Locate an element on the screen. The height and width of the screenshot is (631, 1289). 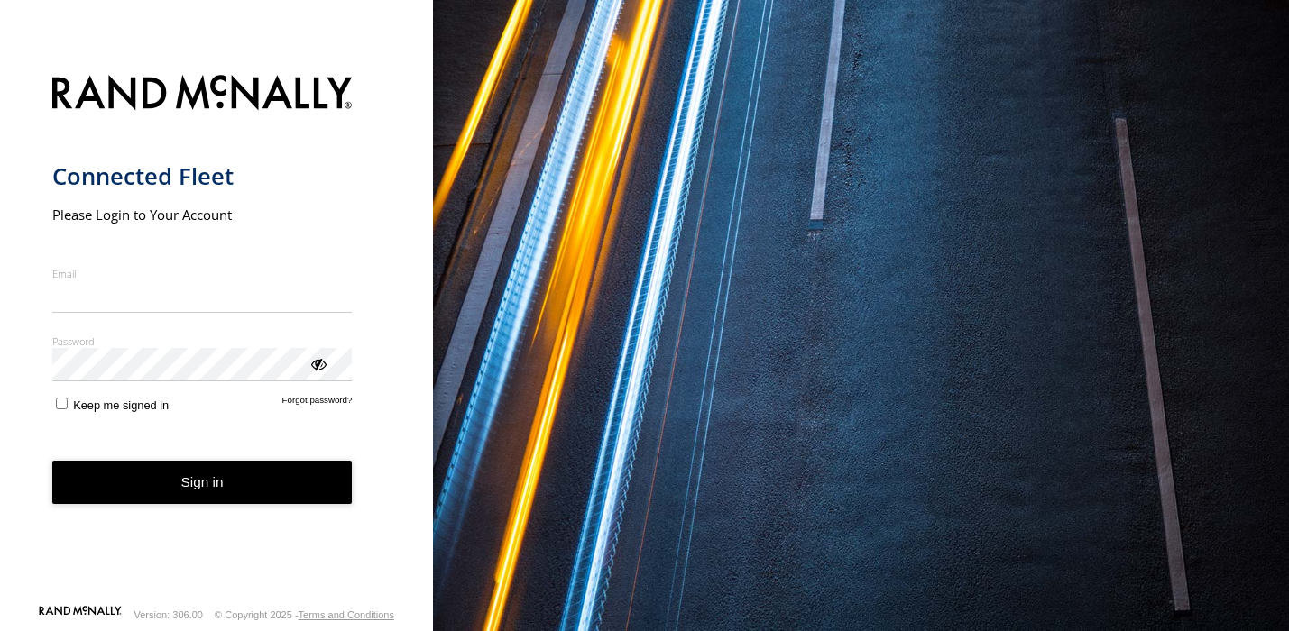
div: © Copyright 2025 - is located at coordinates (304, 615).